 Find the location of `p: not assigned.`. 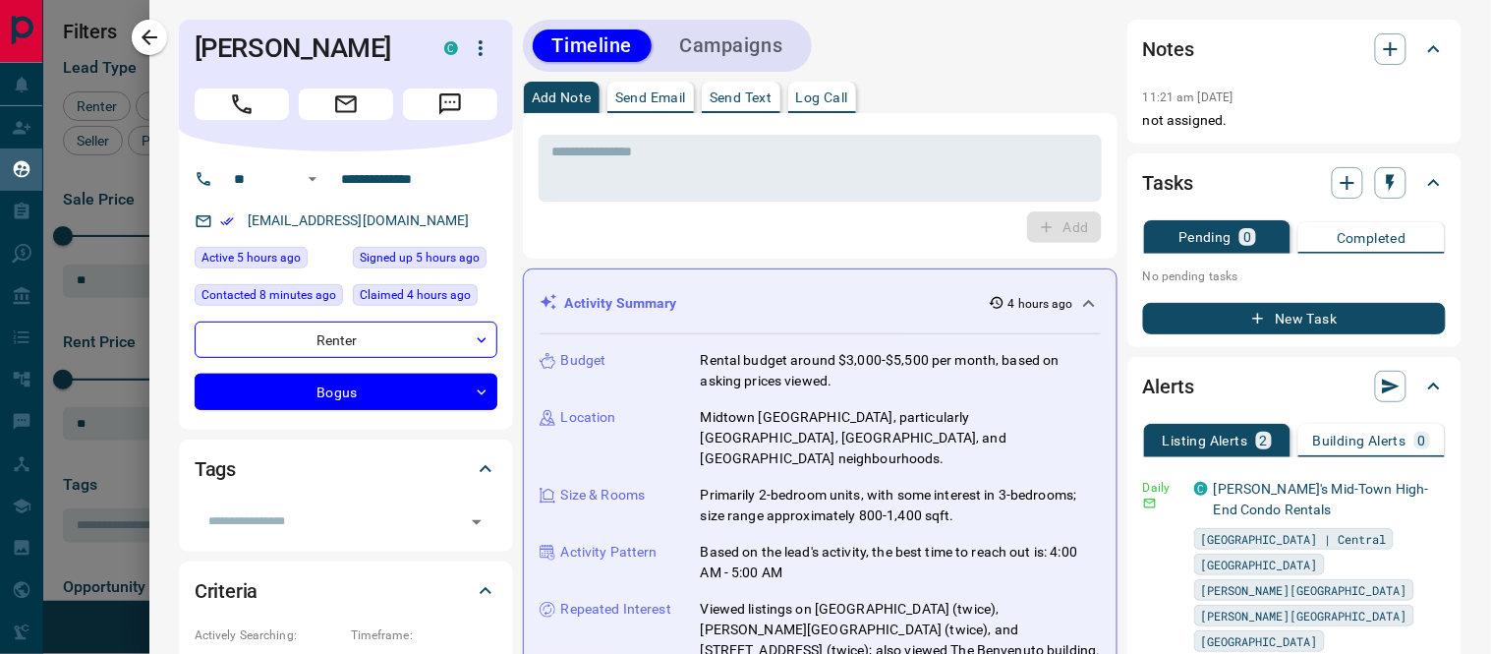

p: not assigned. is located at coordinates (1295, 120).